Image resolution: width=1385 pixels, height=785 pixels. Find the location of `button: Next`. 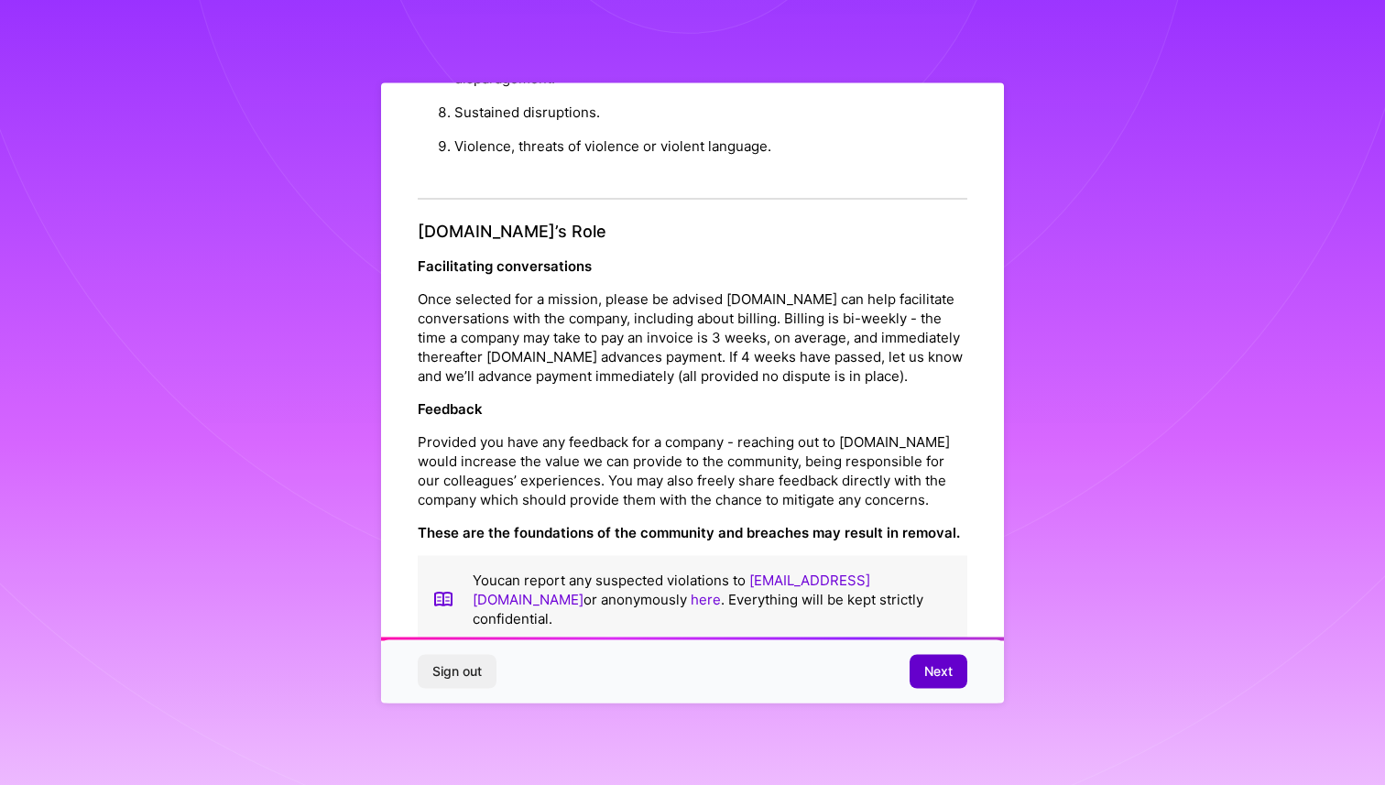

button: Next is located at coordinates (938, 671).